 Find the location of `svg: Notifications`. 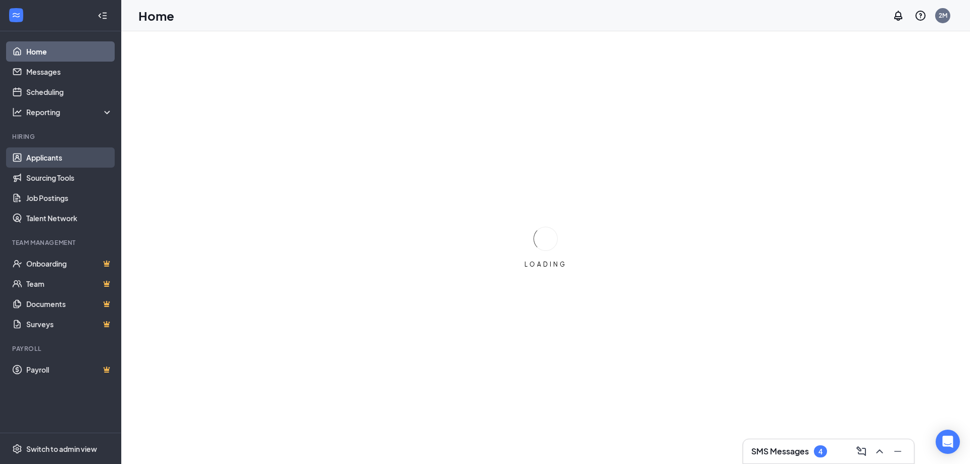

svg: Notifications is located at coordinates (898, 16).